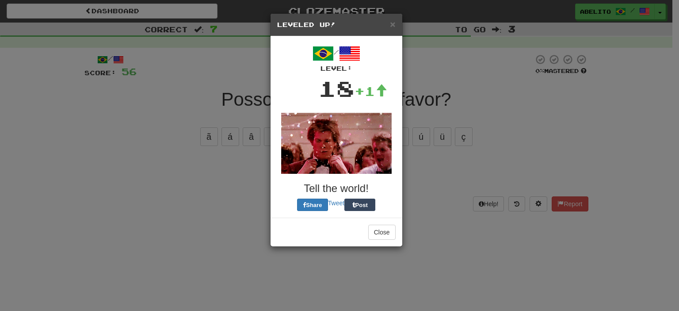 Image resolution: width=679 pixels, height=311 pixels. What do you see at coordinates (371, 91) in the screenshot?
I see `div: +1` at bounding box center [371, 91].